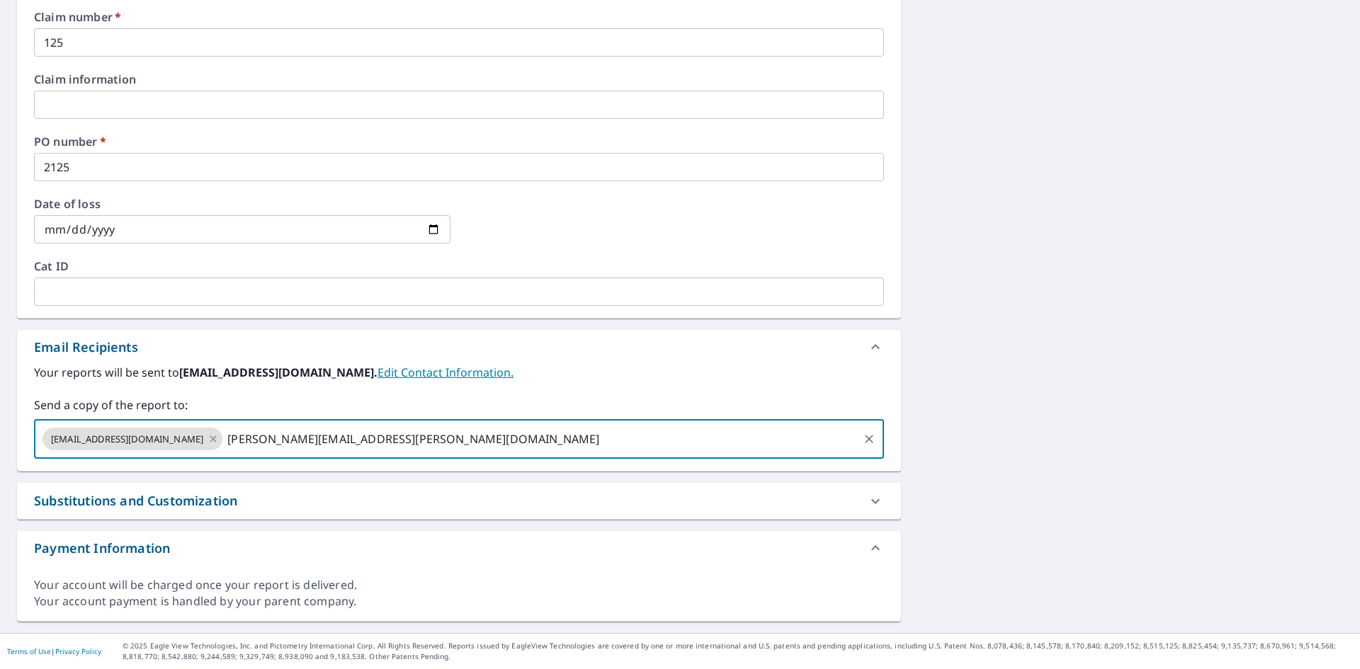 This screenshot has width=1360, height=669. Describe the element at coordinates (459, 79) in the screenshot. I see `label: Claim information` at that location.